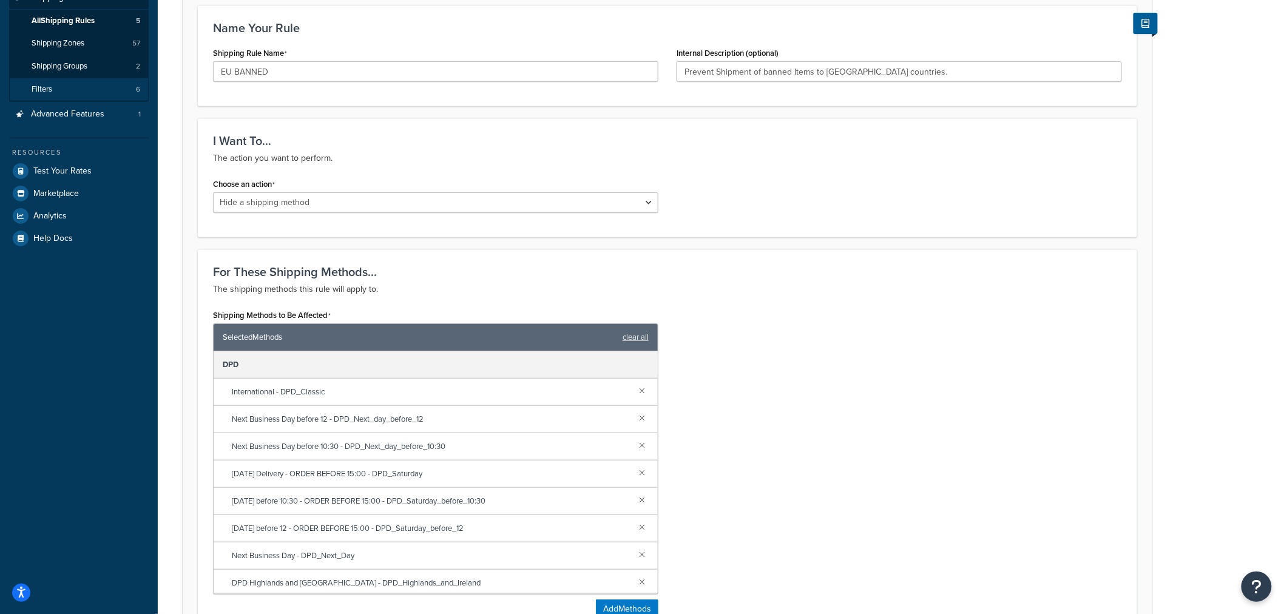 The height and width of the screenshot is (614, 1284). What do you see at coordinates (79, 43) in the screenshot?
I see `li: Shipping Zones` at bounding box center [79, 43].